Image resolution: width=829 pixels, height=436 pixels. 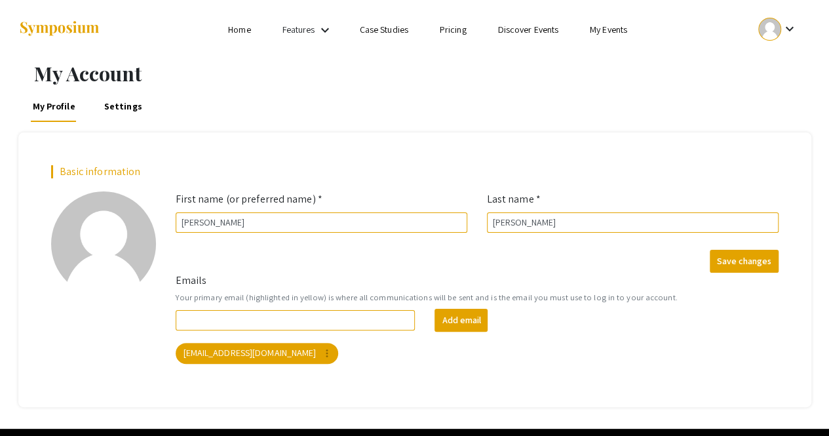 What do you see at coordinates (59, 29) in the screenshot?
I see `img: Symposium by ForagerOne` at bounding box center [59, 29].